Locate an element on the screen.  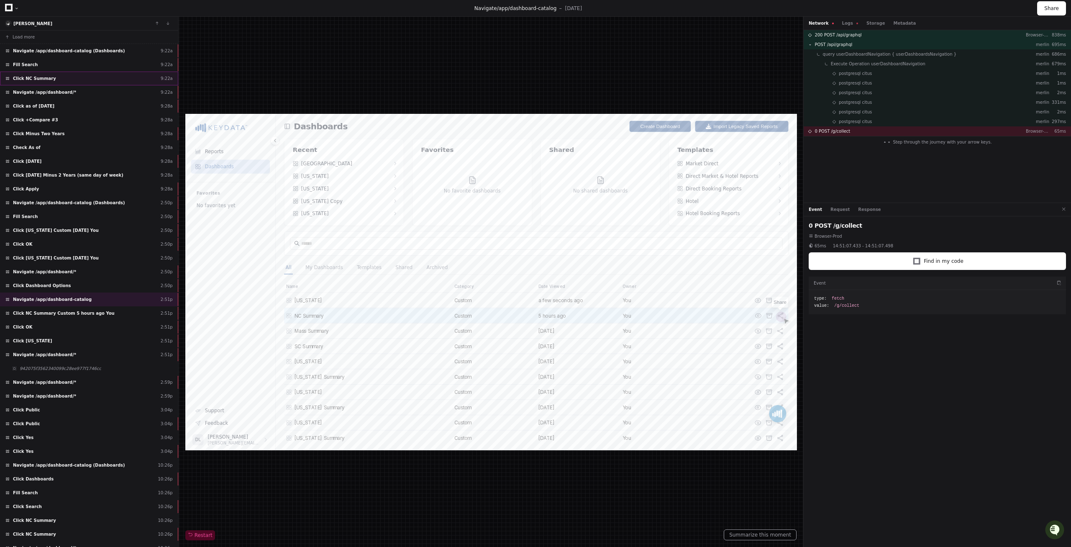
p: Browser-Prod is located at coordinates (1037, 131).